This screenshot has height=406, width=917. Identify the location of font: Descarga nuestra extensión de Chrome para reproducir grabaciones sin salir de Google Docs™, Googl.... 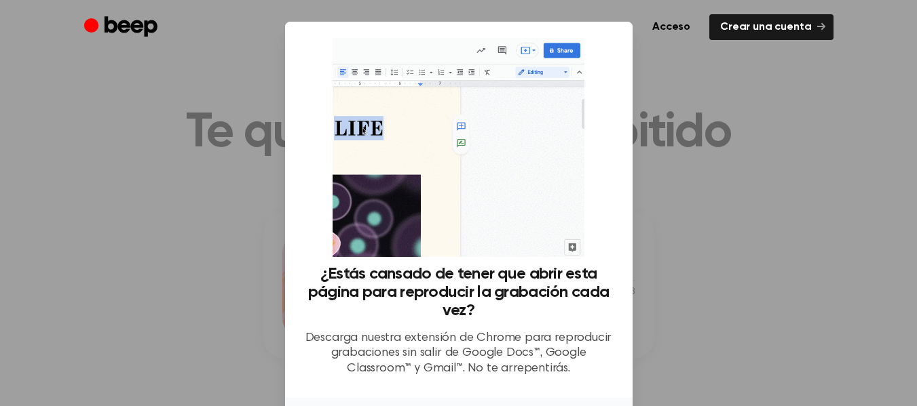
(459, 353).